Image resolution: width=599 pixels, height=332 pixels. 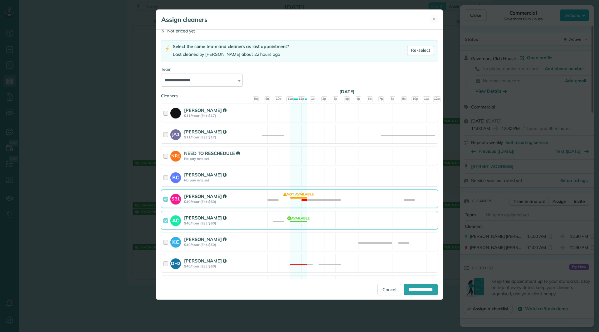 What do you see at coordinates (176, 177) in the screenshot?
I see `strong: BC` at bounding box center [176, 177].